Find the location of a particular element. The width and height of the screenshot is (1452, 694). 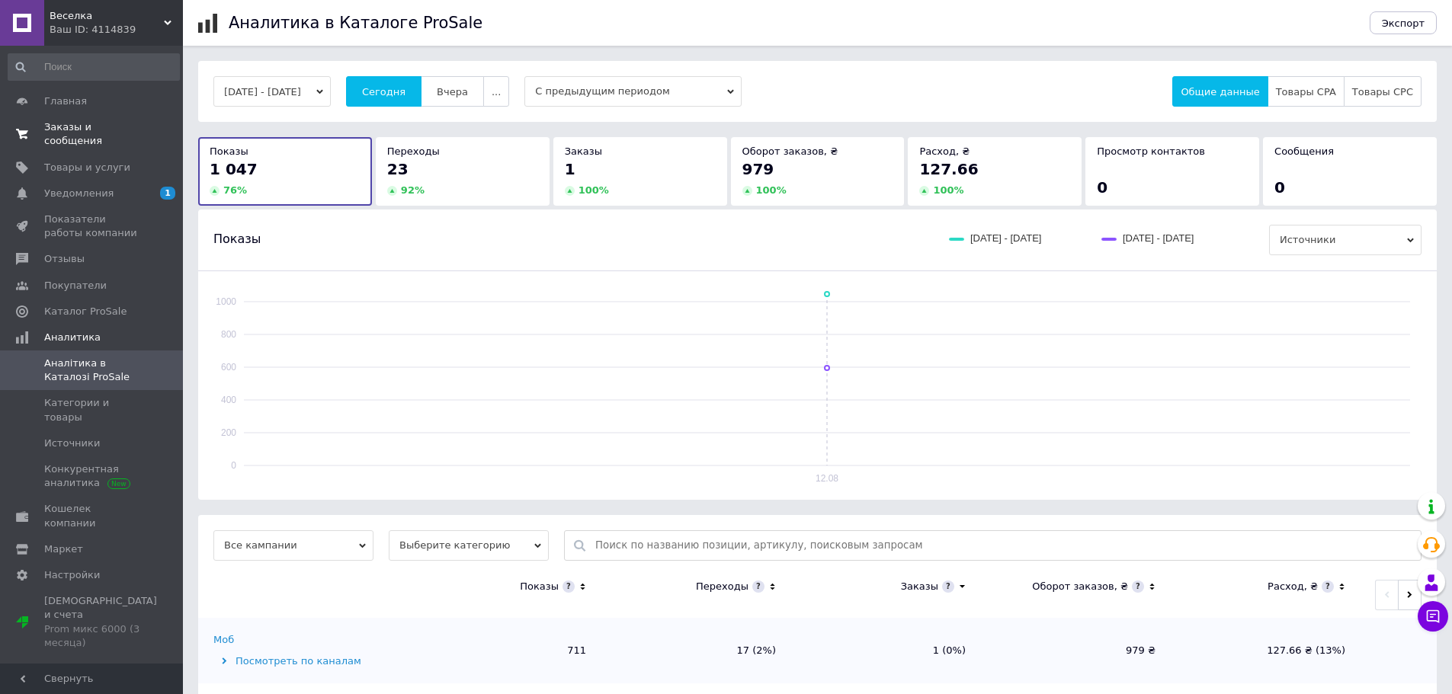

div: Prom микс 6000 (3 месяца) is located at coordinates (101, 637).